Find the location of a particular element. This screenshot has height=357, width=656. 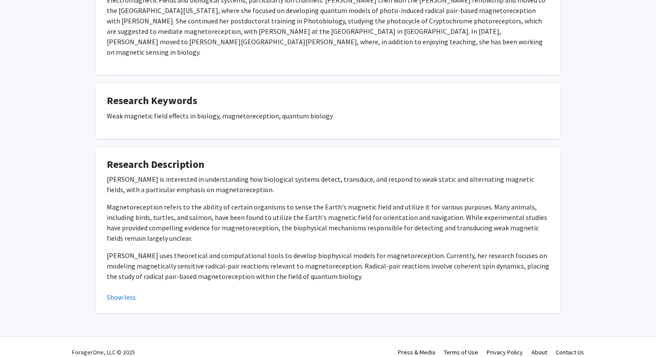

a: Privacy Policy is located at coordinates (504, 352).